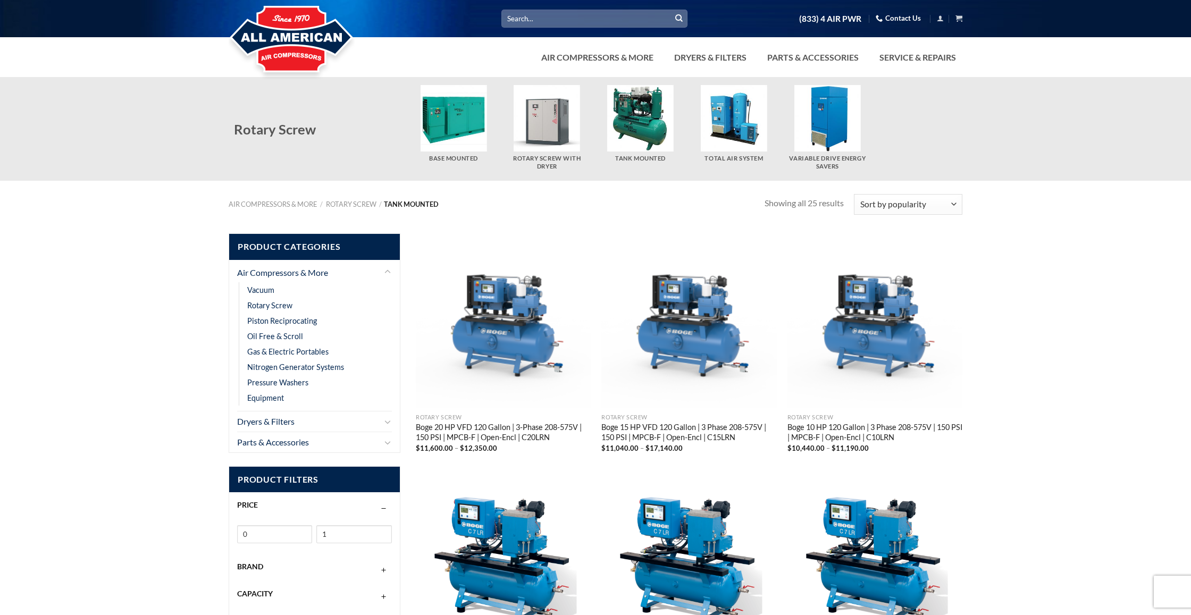 The image size is (1191, 615). I want to click on h5: Total Air System, so click(734, 158).